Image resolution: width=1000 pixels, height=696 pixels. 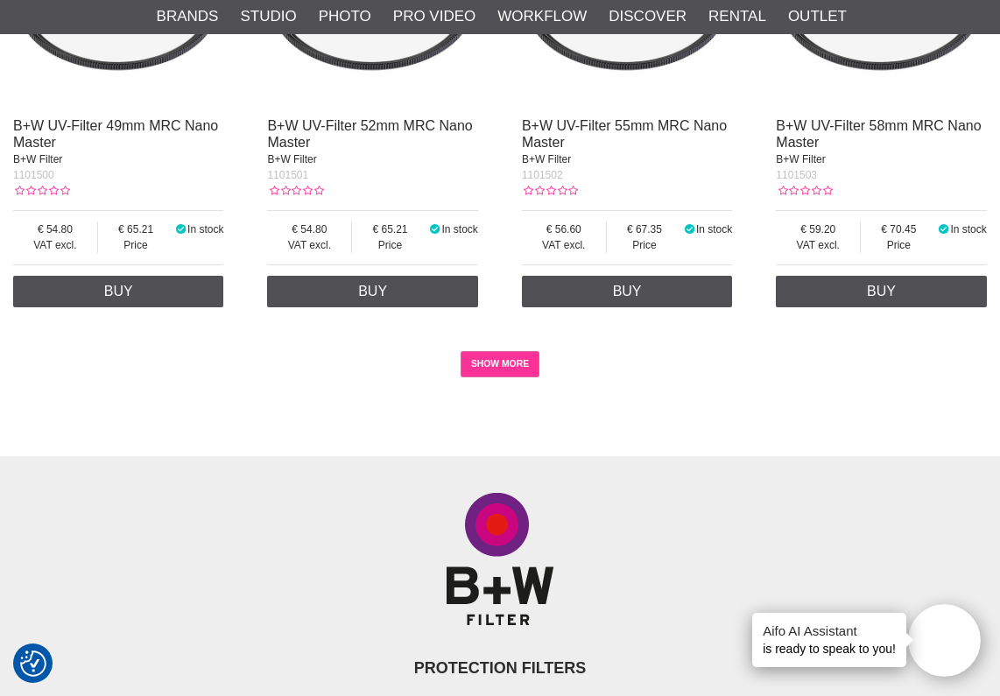 What do you see at coordinates (33, 664) in the screenshot?
I see `img: Revisit consent button` at bounding box center [33, 664].